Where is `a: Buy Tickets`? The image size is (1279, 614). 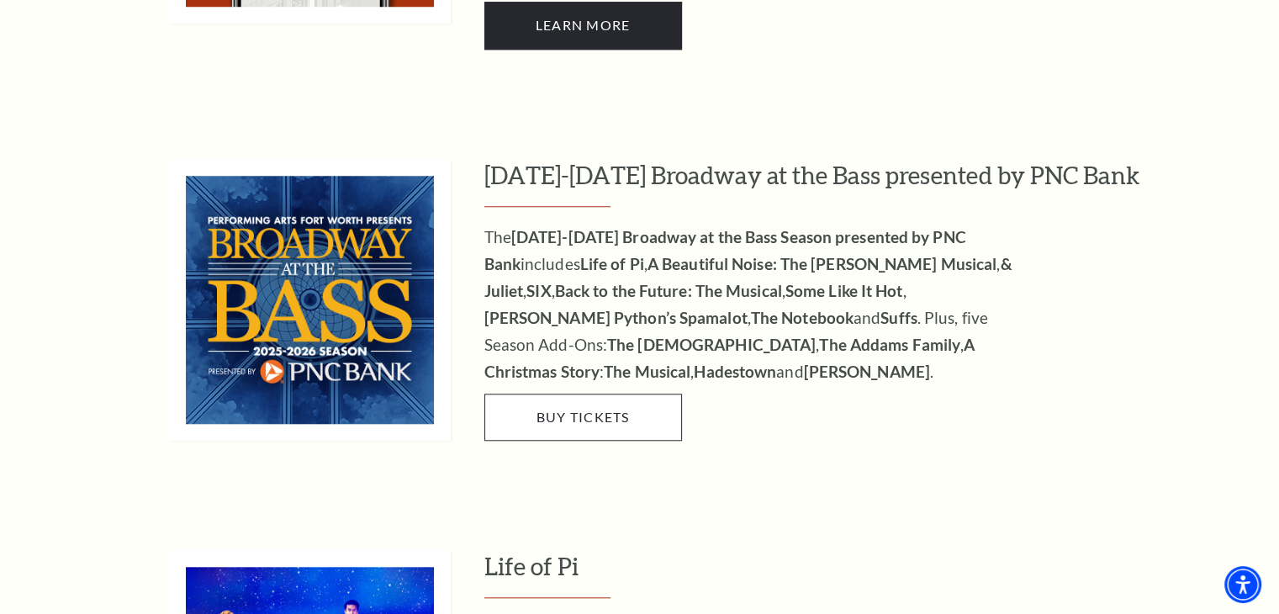 a: Buy Tickets is located at coordinates (583, 417).